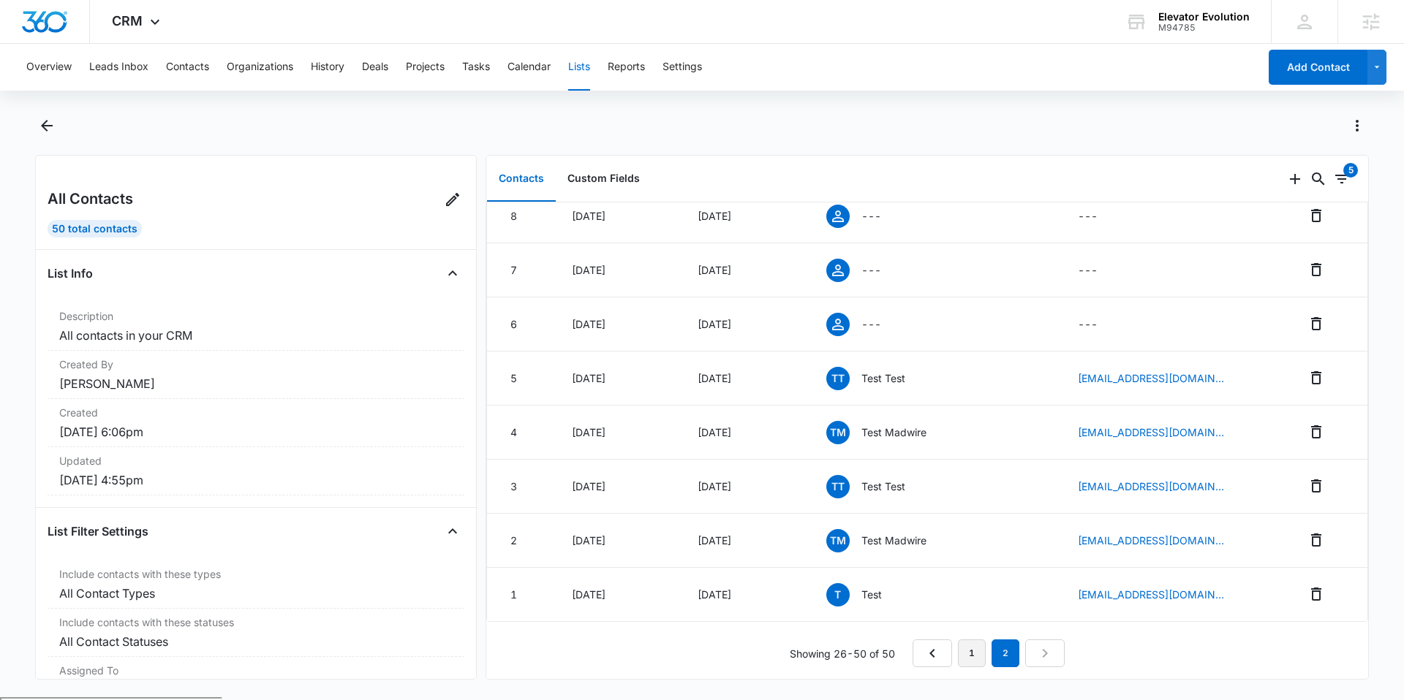 The image size is (1404, 700). I want to click on div: 50 Total Contacts, so click(94, 229).